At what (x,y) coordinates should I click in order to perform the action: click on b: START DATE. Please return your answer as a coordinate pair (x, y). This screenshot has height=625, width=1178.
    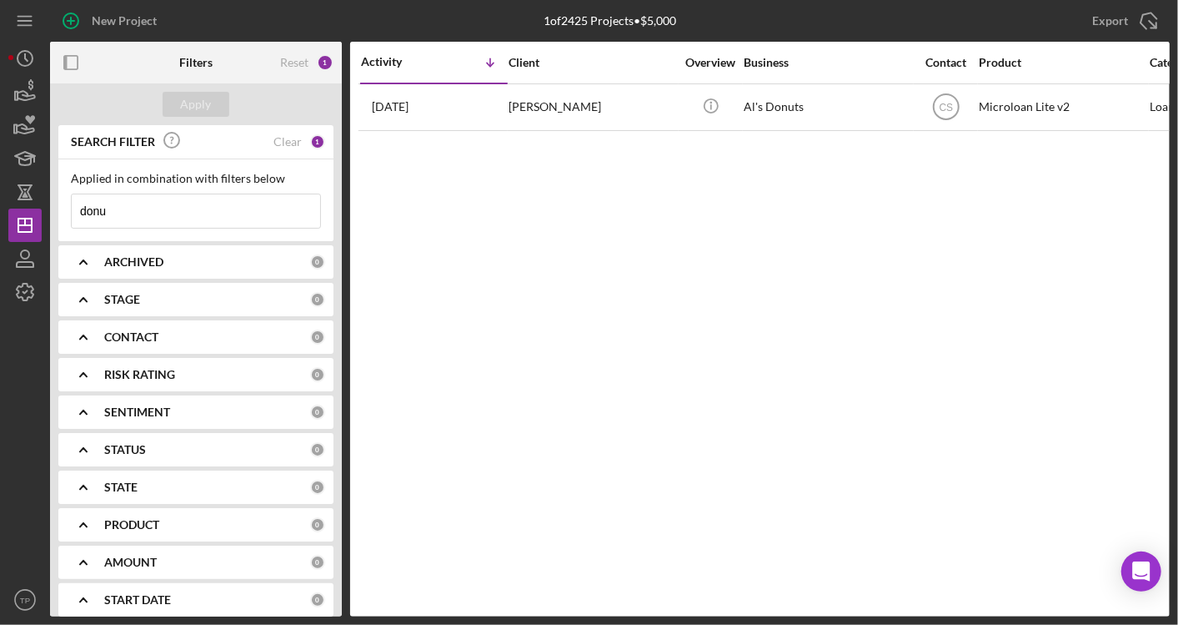
    Looking at the image, I should click on (138, 600).